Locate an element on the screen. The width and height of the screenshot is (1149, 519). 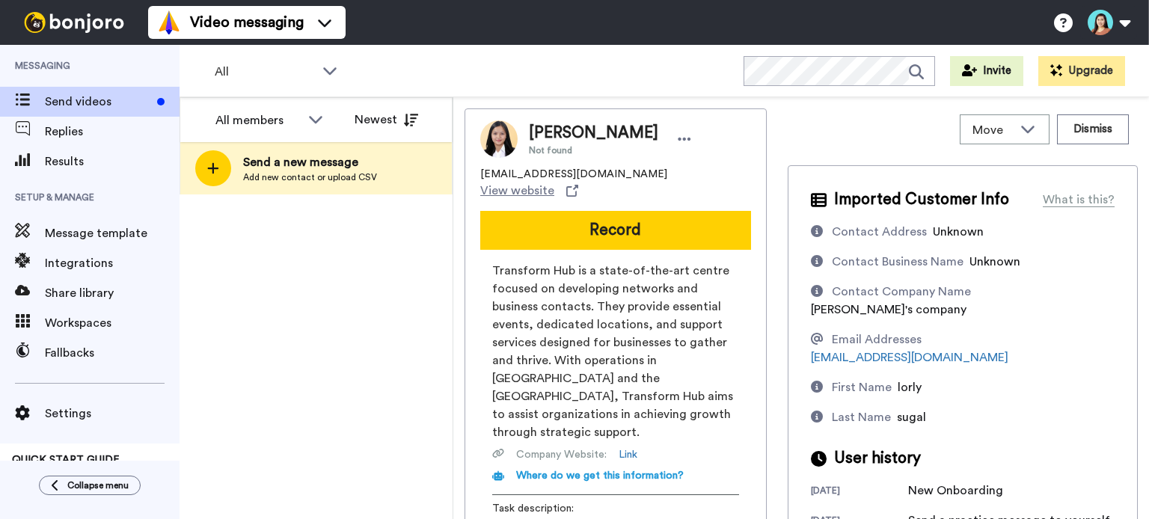
span: Replies is located at coordinates (112, 132).